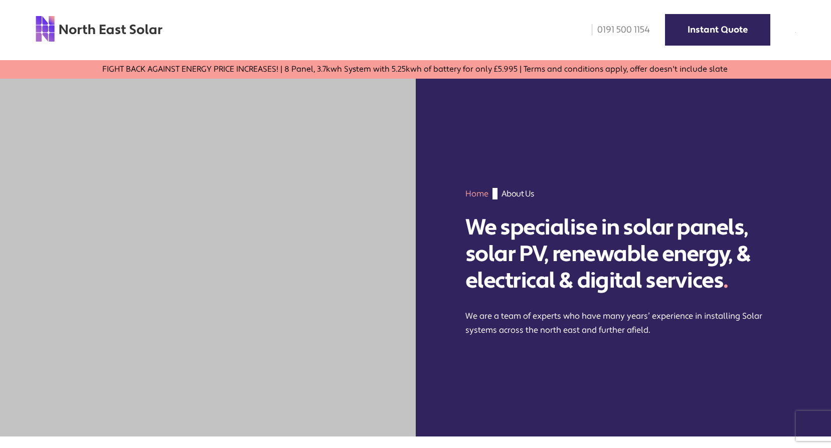 Image resolution: width=831 pixels, height=448 pixels. Describe the element at coordinates (623, 254) in the screenshot. I see `h1: We specialise in solar panels, solar PV, renewable energy, & electrical & digital services` at that location.